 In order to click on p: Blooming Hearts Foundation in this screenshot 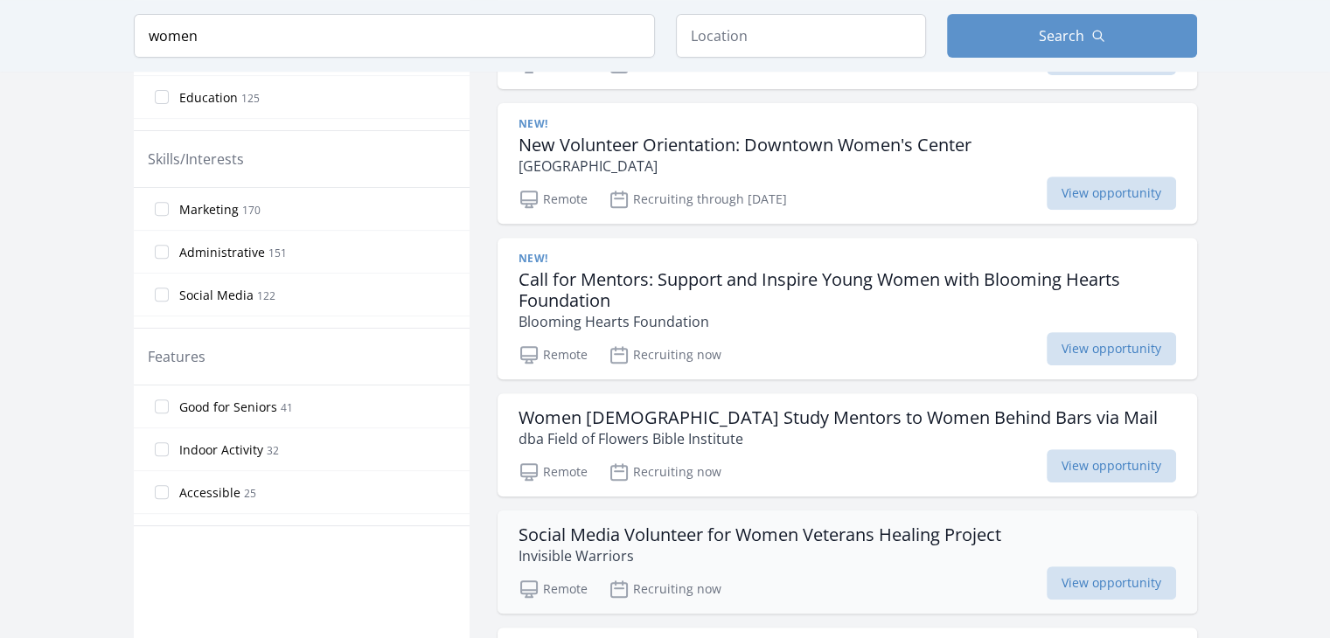, I will do `click(847, 322)`.